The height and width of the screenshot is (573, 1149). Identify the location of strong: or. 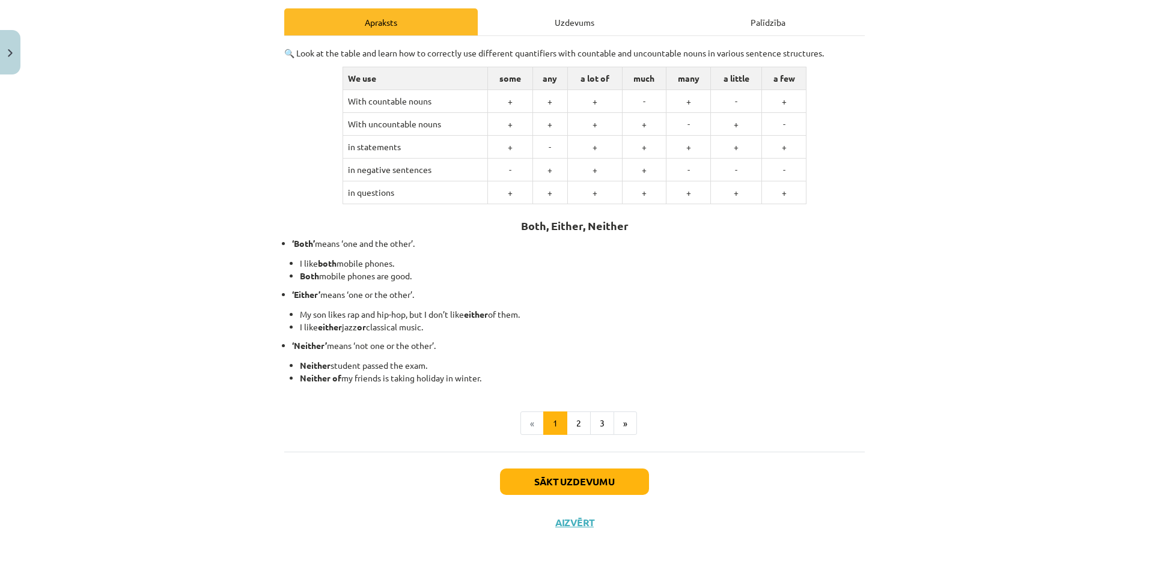
(361, 327).